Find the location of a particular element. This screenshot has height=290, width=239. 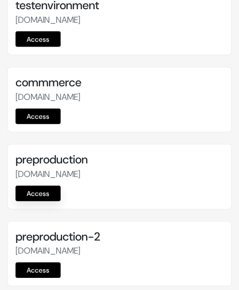

h5: preproduction-2 is located at coordinates (119, 237).